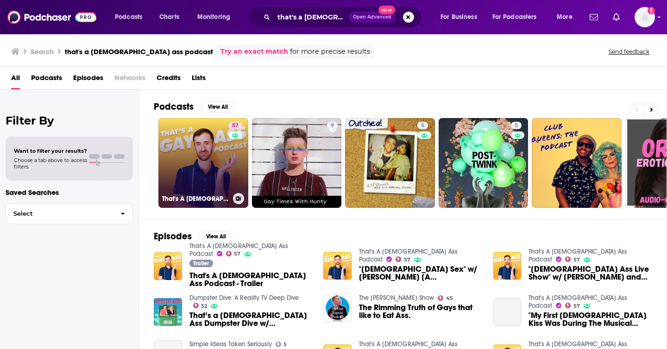  I want to click on span: Select, so click(59, 214).